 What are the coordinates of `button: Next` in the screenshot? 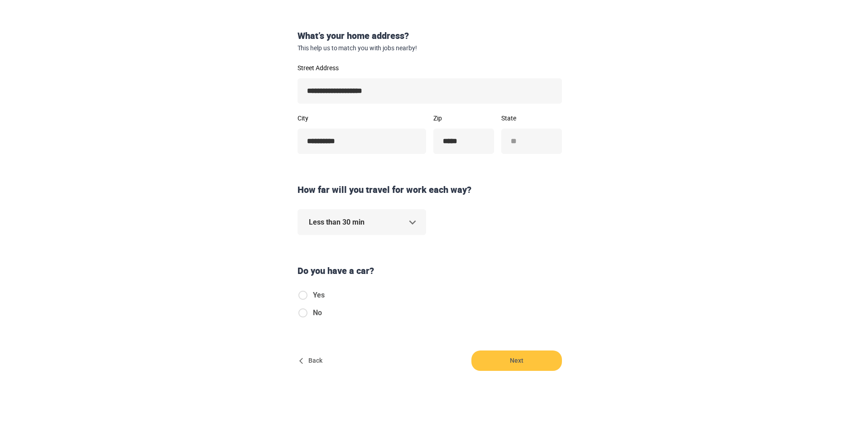 It's located at (517, 360).